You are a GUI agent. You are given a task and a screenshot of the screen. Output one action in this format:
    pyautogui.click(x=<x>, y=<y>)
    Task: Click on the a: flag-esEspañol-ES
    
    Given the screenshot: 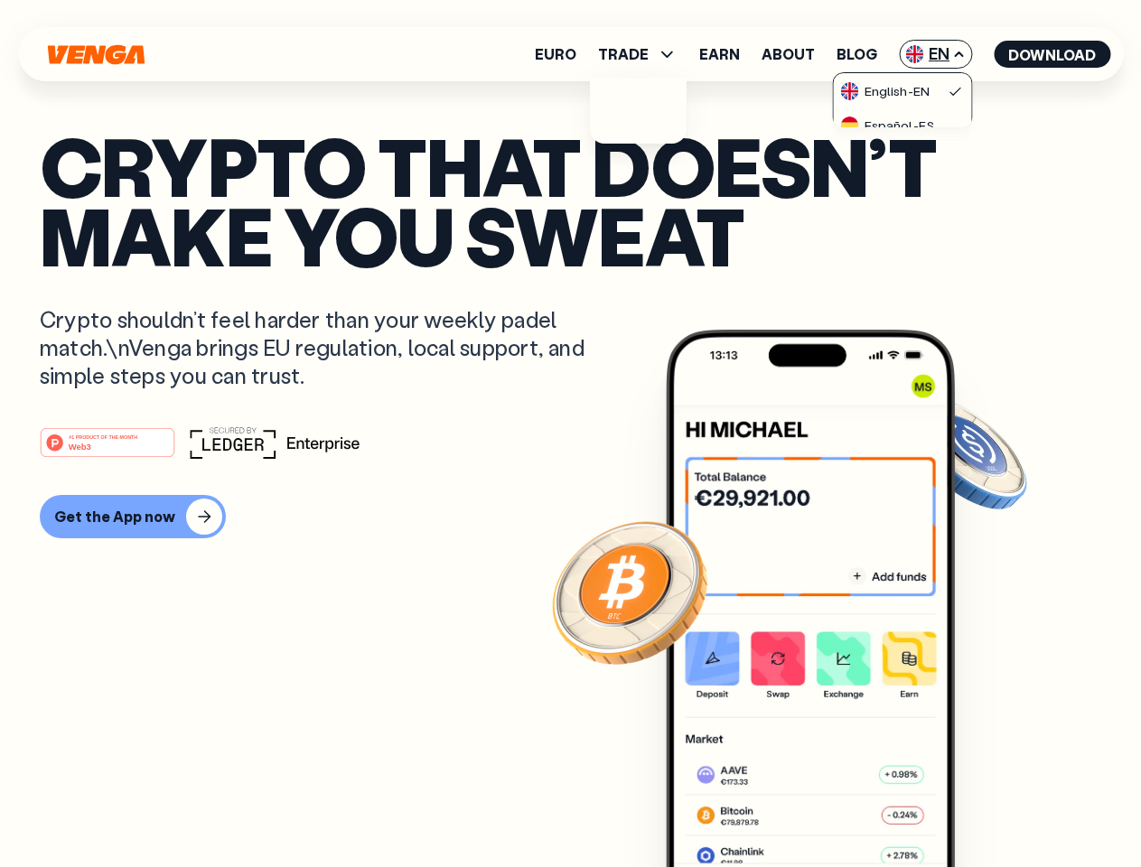 What is the action you would take?
    pyautogui.click(x=902, y=125)
    